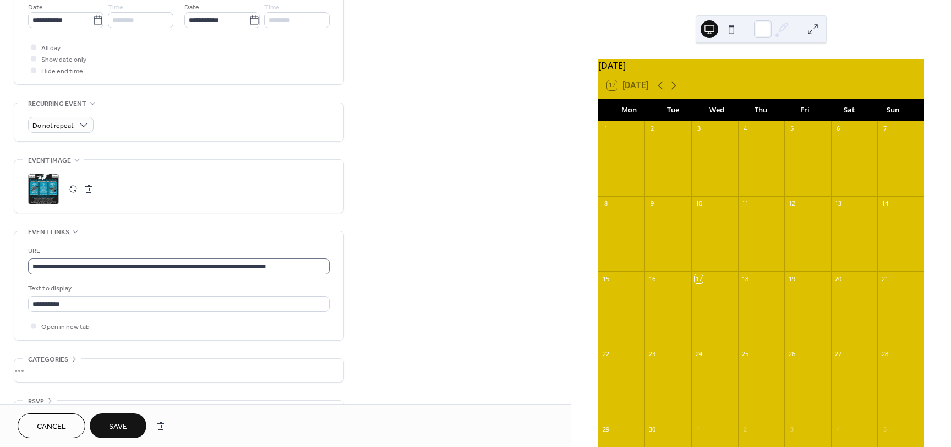 The width and height of the screenshot is (951, 447). What do you see at coordinates (652, 353) in the screenshot?
I see `div: 23` at bounding box center [652, 353].